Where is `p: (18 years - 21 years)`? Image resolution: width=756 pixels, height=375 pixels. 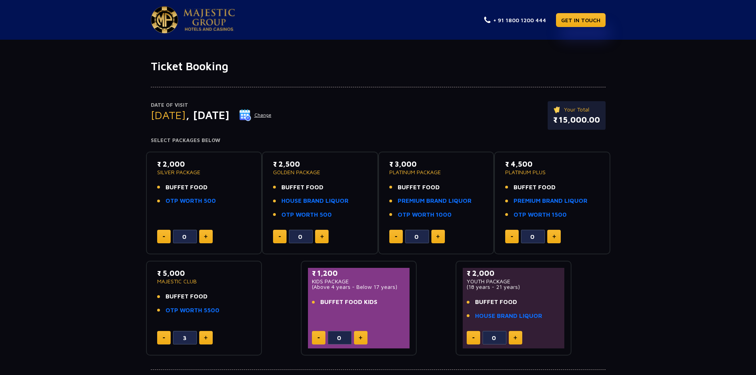
p: (18 years - 21 years) is located at coordinates (513, 287).